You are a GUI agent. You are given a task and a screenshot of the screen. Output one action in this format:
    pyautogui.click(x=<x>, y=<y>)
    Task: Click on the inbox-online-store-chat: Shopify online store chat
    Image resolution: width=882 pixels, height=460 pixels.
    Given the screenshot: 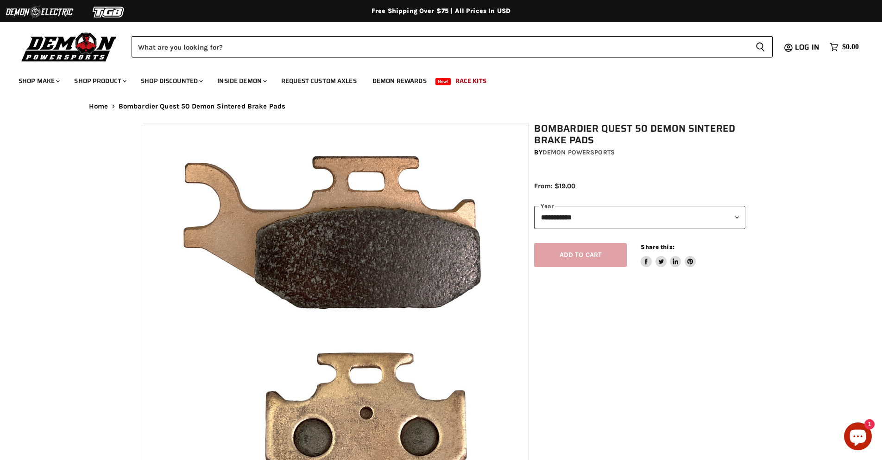 What is the action you would take?
    pyautogui.click(x=858, y=437)
    